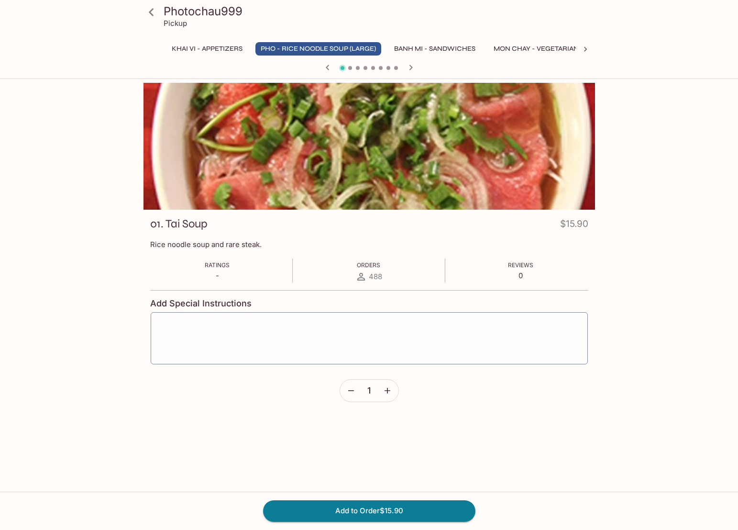 Image resolution: width=738 pixels, height=530 pixels. Describe the element at coordinates (175, 23) in the screenshot. I see `p: Pickup` at that location.